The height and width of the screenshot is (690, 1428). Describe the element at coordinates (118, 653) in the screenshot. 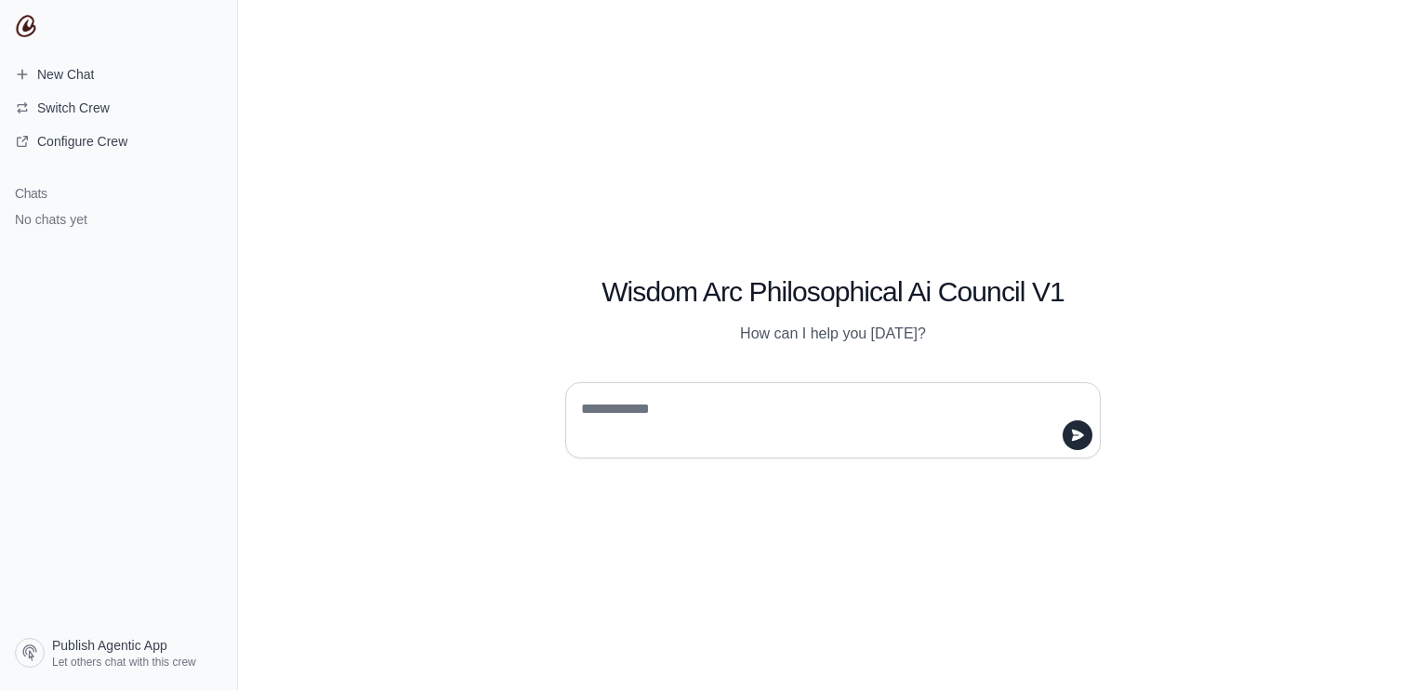

I see `a: Publish Agentic App Let others chat with this crew` at that location.